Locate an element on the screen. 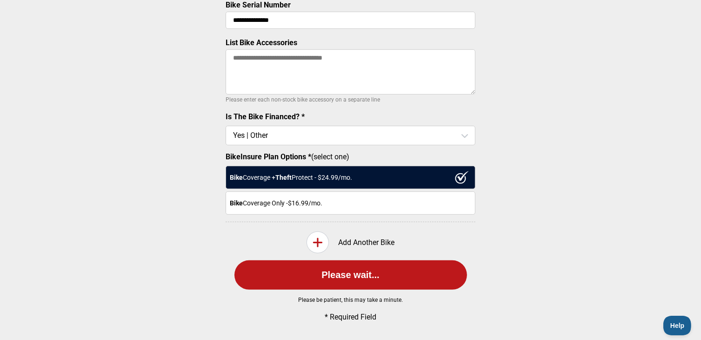  p: Please be patient, this may take a minute. is located at coordinates (351, 300).